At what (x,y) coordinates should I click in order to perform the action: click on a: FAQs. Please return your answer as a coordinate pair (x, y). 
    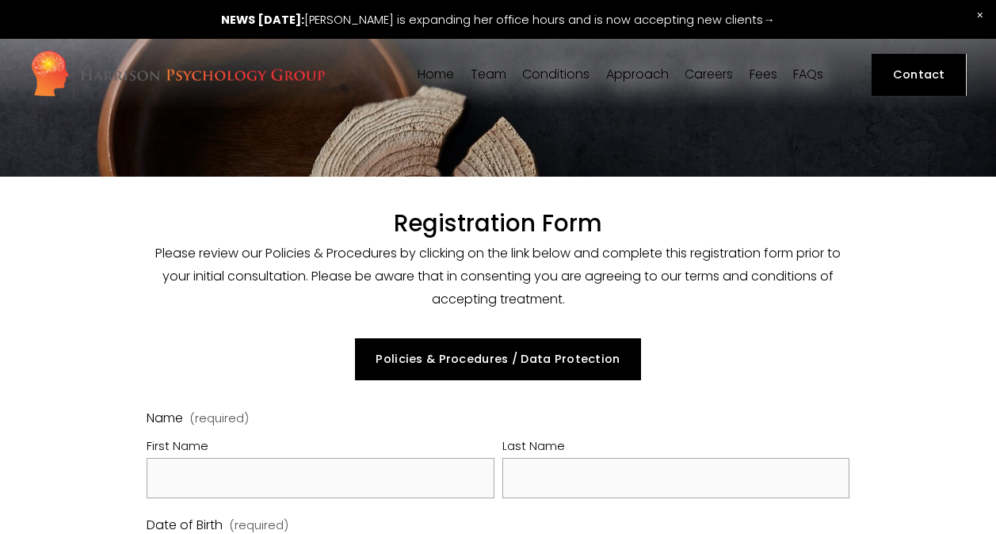
    Looking at the image, I should click on (809, 75).